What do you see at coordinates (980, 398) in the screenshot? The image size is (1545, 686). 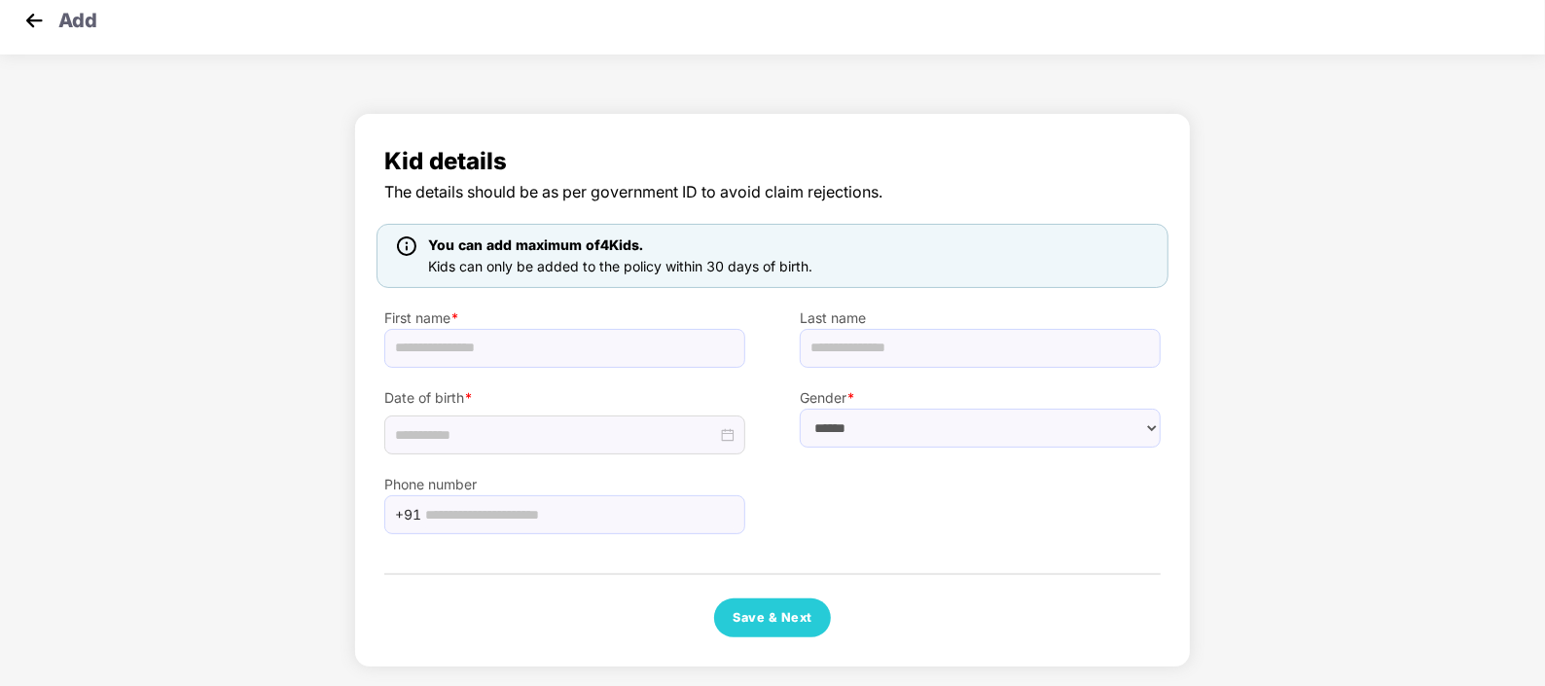 I see `label: Gender` at bounding box center [980, 398].